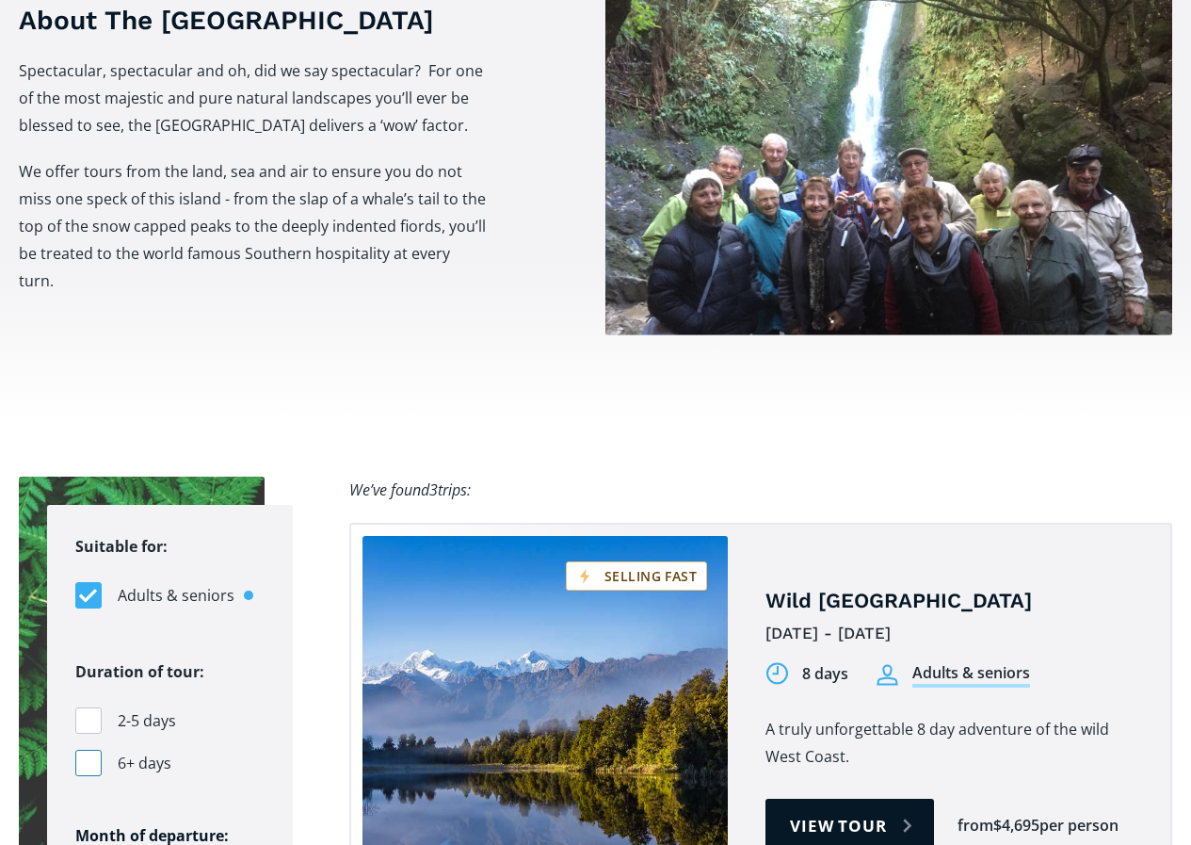 The image size is (1191, 845). I want to click on div: days, so click(832, 673).